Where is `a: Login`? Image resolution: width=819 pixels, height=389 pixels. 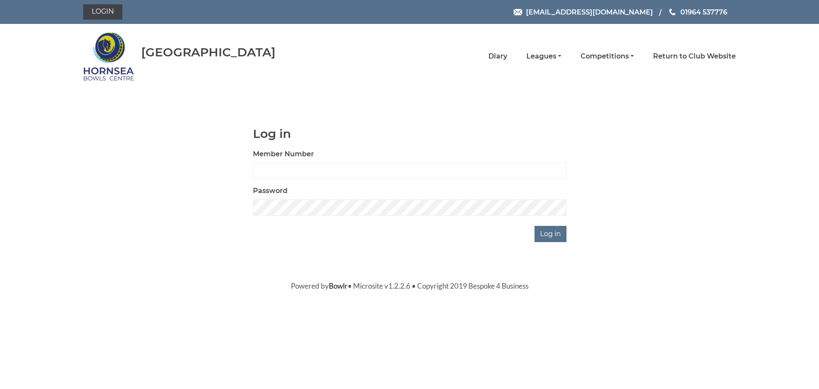 a: Login is located at coordinates (103, 12).